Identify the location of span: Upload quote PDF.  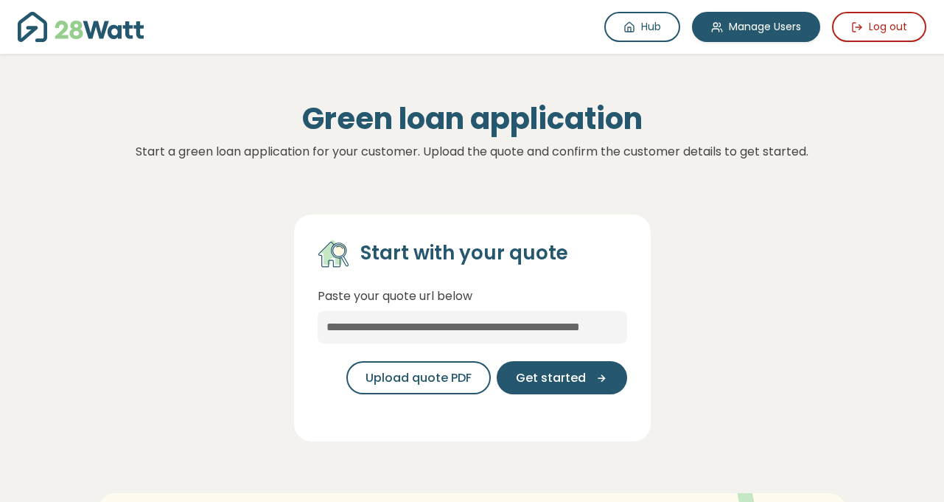
(419, 378).